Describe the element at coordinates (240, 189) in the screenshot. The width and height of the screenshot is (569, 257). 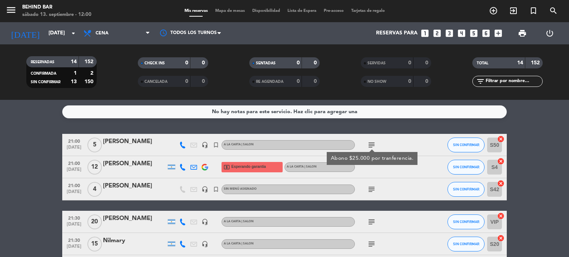
I see `span: Sin menú asignado` at that location.